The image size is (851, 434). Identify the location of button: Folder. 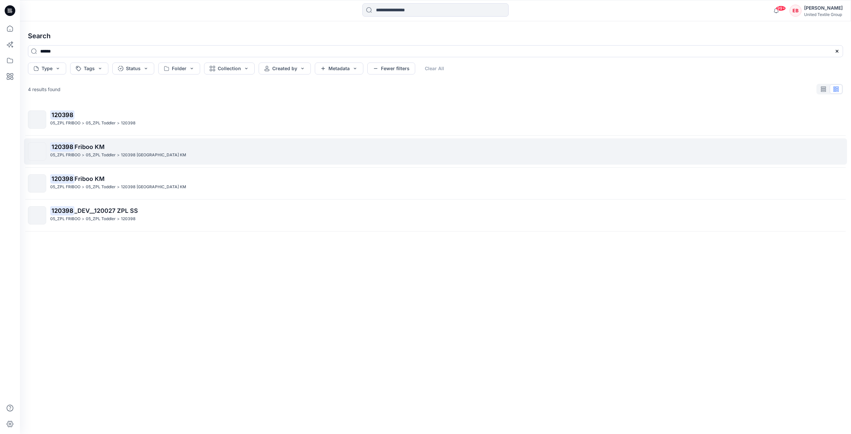
(179, 68).